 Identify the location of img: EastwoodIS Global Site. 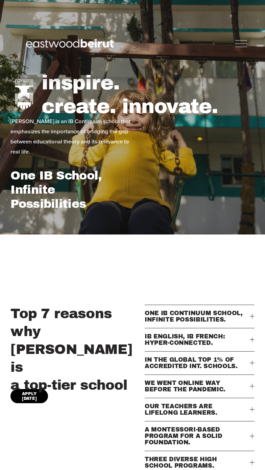
(71, 44).